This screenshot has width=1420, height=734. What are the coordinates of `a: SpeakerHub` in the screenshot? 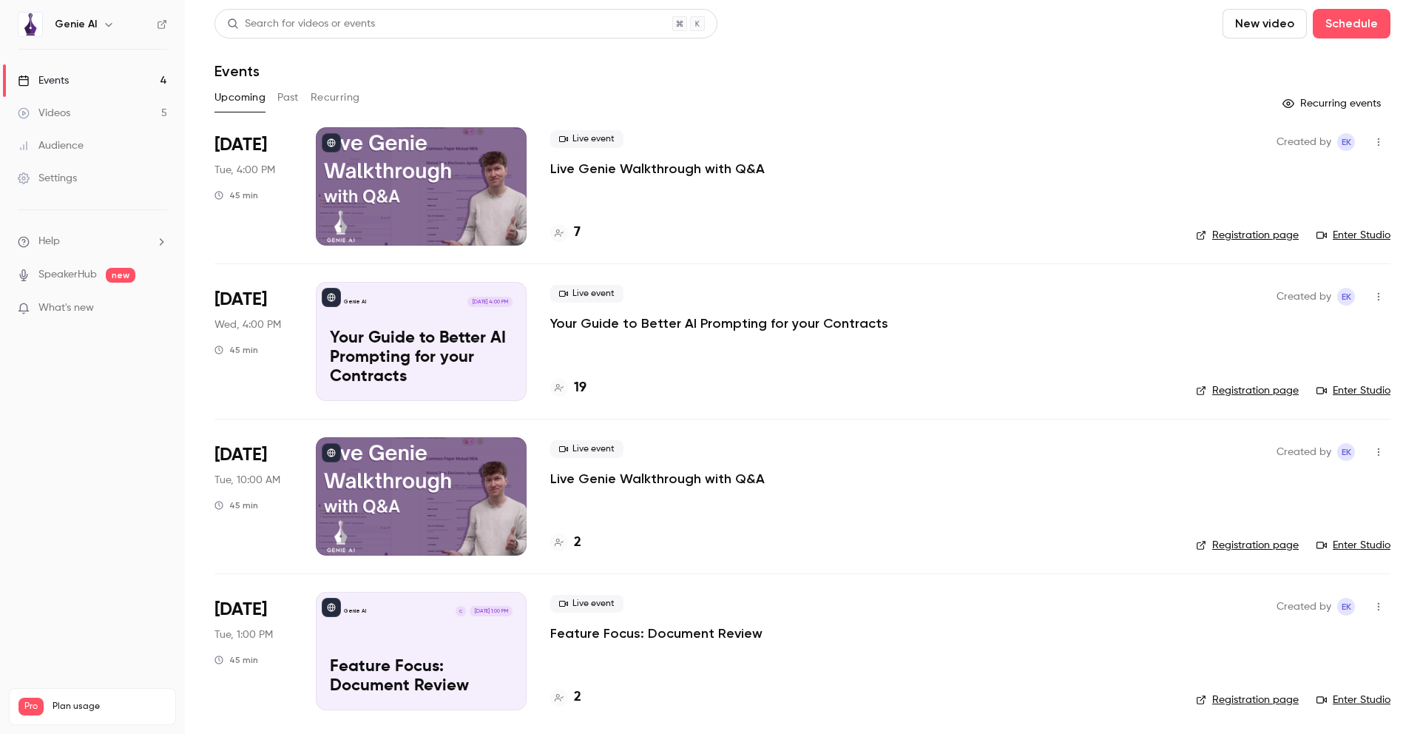 It's located at (67, 274).